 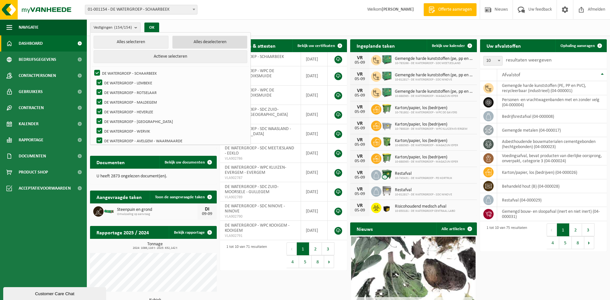 What do you see at coordinates (152, 28) in the screenshot?
I see `button: OK` at bounding box center [152, 28].